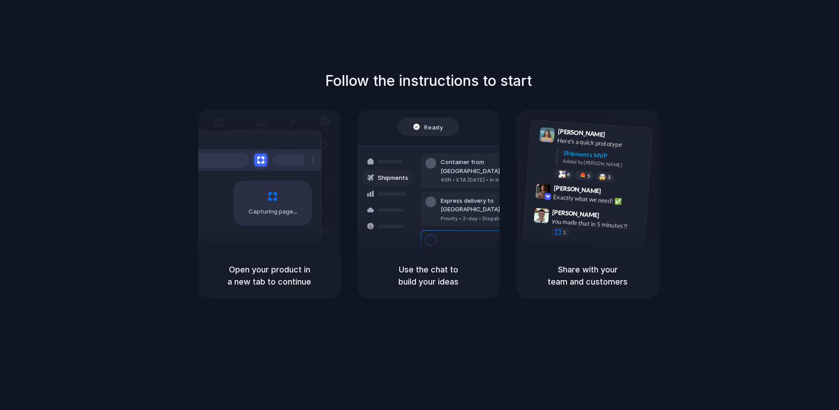 The height and width of the screenshot is (410, 839). What do you see at coordinates (611, 217) in the screenshot?
I see `span: 9:47 AM` at bounding box center [611, 217].